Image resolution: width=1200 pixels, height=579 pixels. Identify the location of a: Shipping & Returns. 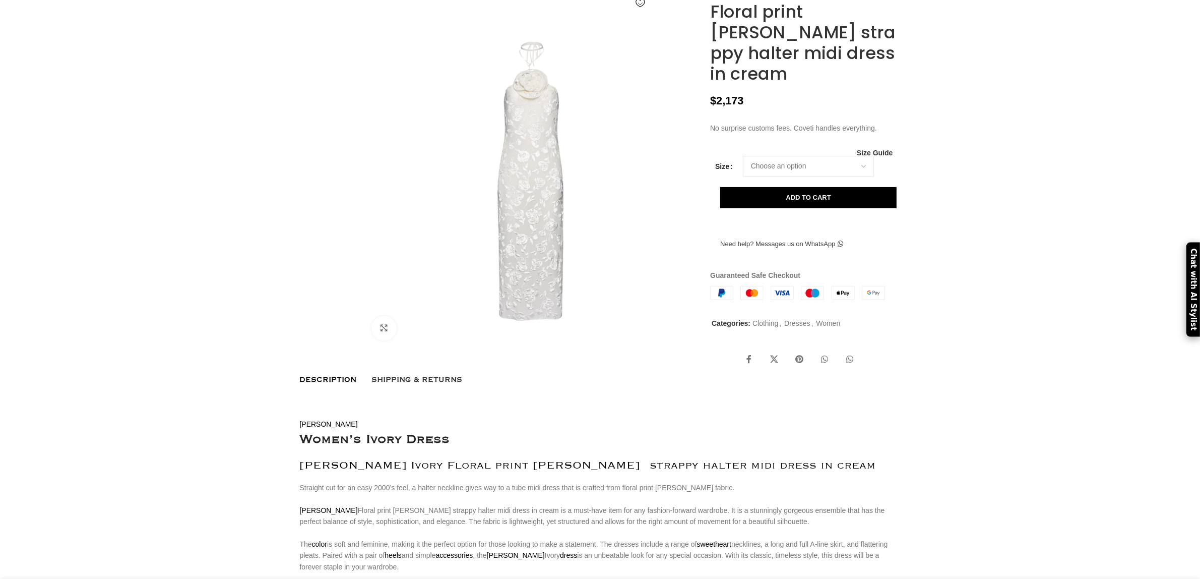
(417, 380).